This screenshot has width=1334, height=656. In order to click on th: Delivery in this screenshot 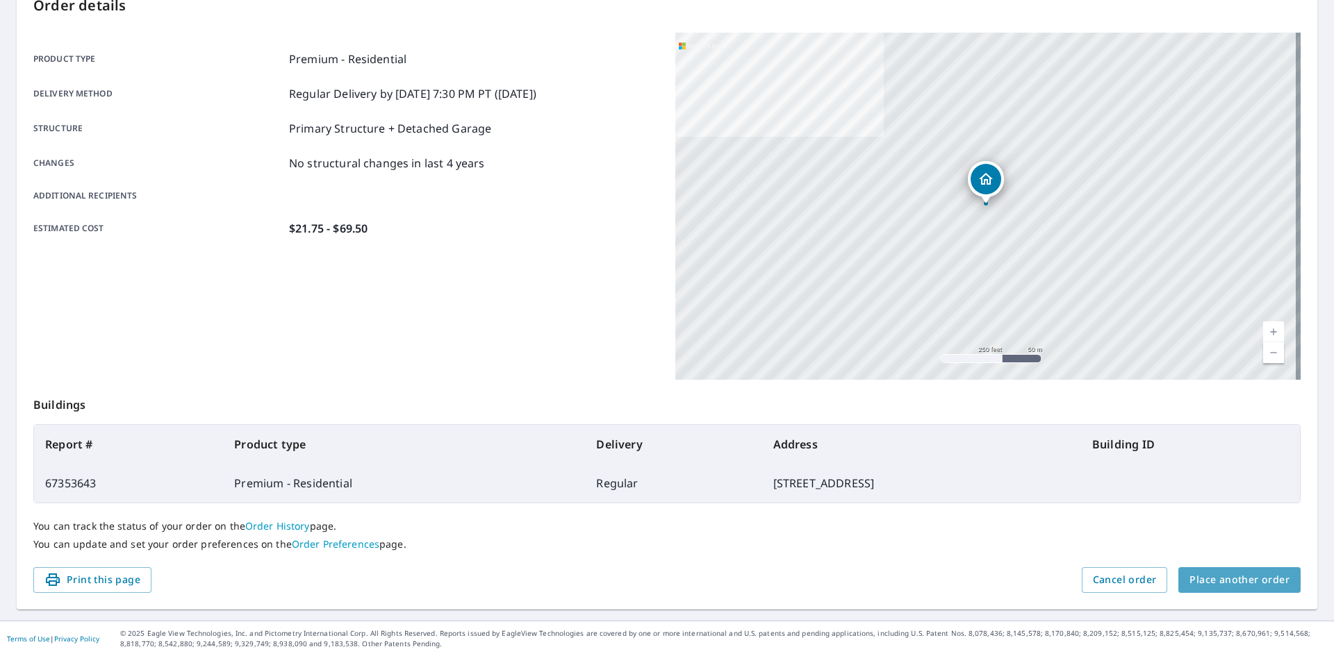, I will do `click(673, 445)`.